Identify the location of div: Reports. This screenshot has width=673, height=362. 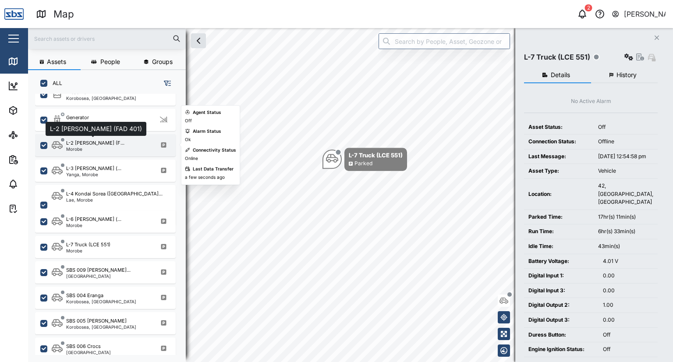
(38, 159).